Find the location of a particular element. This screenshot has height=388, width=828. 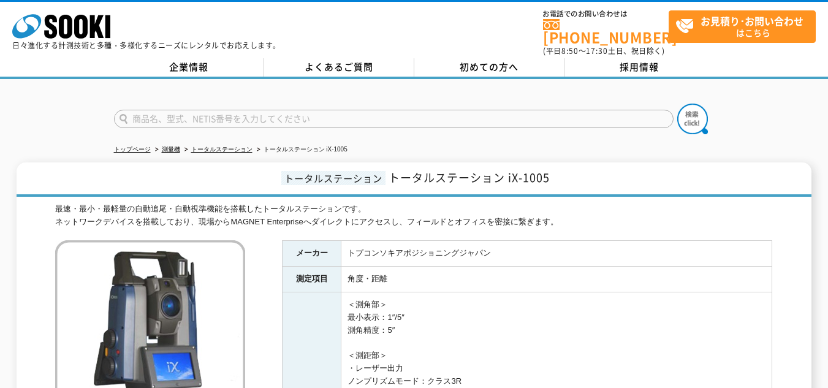

span: トータルステーション is located at coordinates (333, 178).